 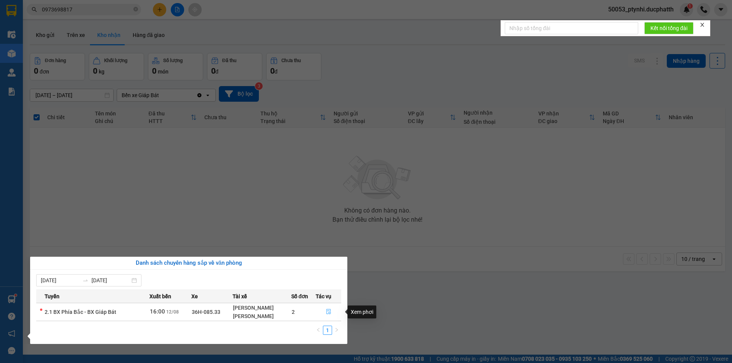 I want to click on input: Nhập số tổng đài, so click(x=572, y=28).